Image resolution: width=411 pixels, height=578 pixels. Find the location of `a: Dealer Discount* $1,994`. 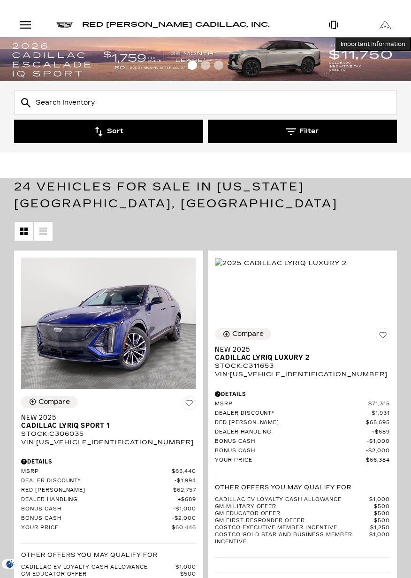

a: Dealer Discount* $1,994 is located at coordinates (108, 481).